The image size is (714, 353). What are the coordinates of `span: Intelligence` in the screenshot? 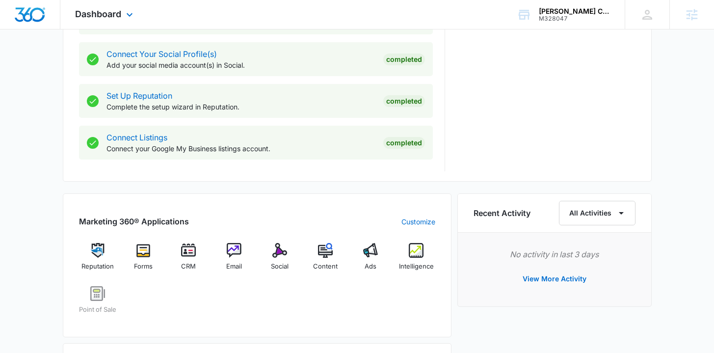 It's located at (416, 267).